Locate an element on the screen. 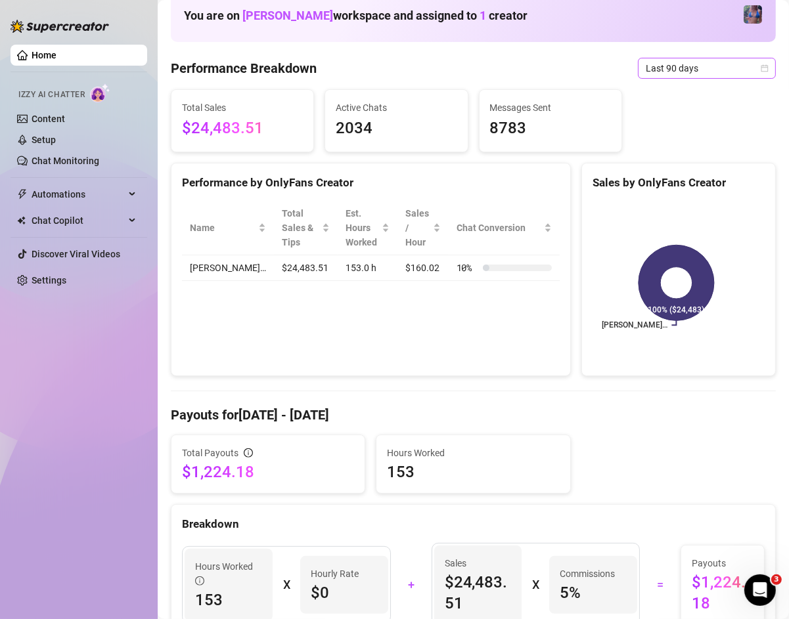  a: Chat Monitoring is located at coordinates (65, 161).